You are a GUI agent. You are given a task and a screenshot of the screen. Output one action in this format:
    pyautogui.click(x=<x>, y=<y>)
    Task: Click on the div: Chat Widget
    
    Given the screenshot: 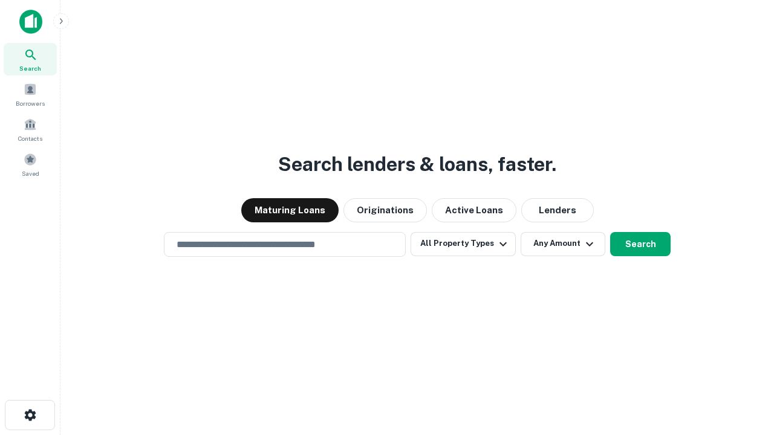 What is the action you would take?
    pyautogui.click(x=743, y=367)
    